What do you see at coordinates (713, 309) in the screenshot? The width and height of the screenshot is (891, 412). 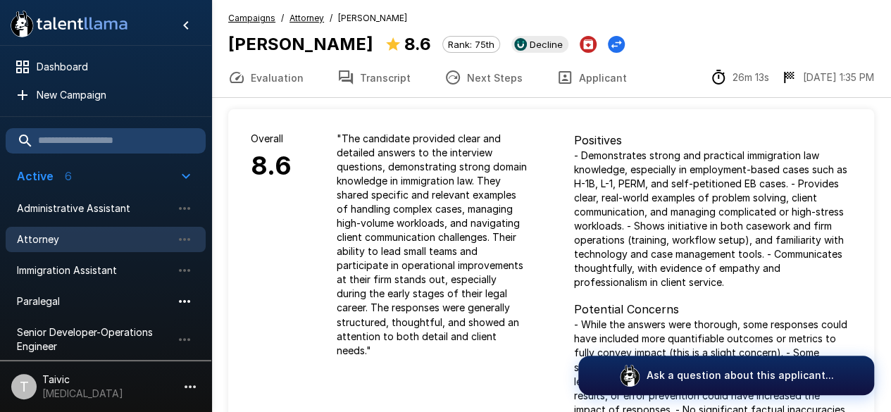 I see `p: Potential Concerns` at bounding box center [713, 309].